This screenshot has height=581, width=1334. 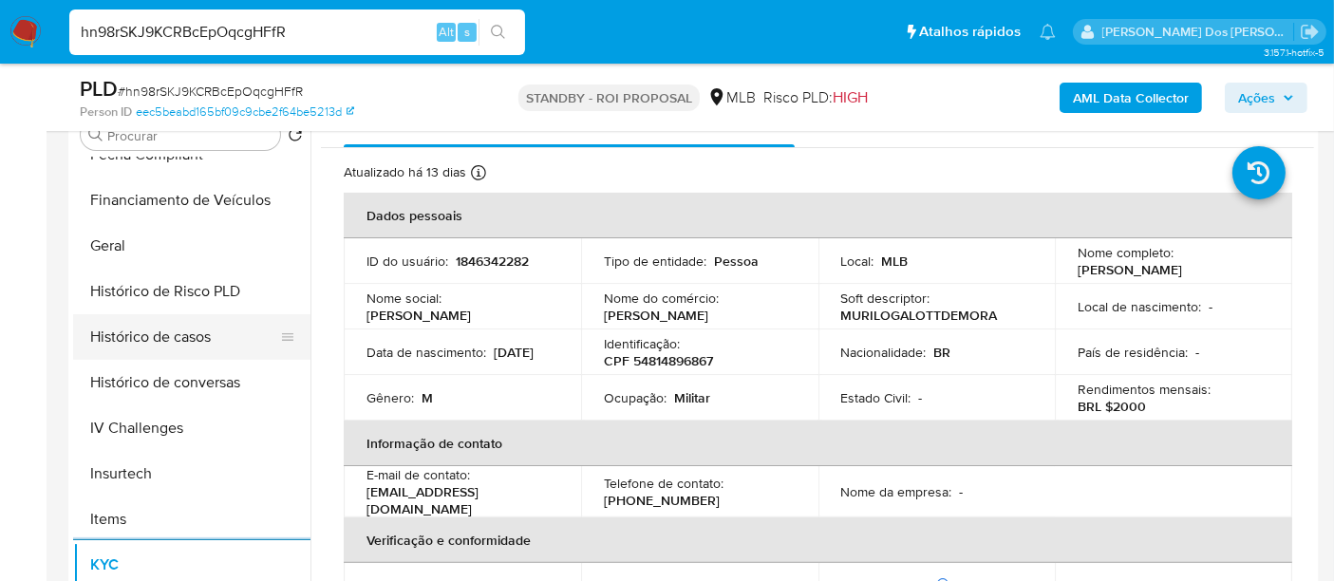 What do you see at coordinates (817, 540) in the screenshot?
I see `th: Verificação e conformidade` at bounding box center [817, 540].